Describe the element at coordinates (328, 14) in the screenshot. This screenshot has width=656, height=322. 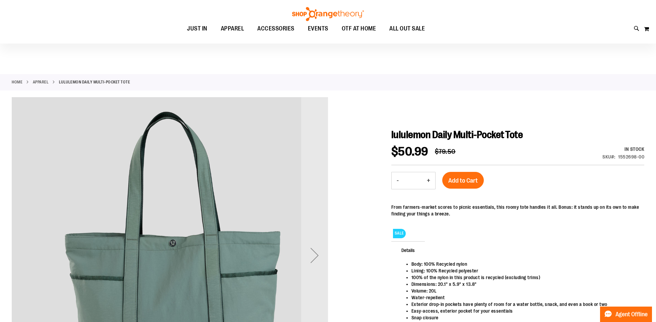
I see `img: Shop Orangetheory` at that location.